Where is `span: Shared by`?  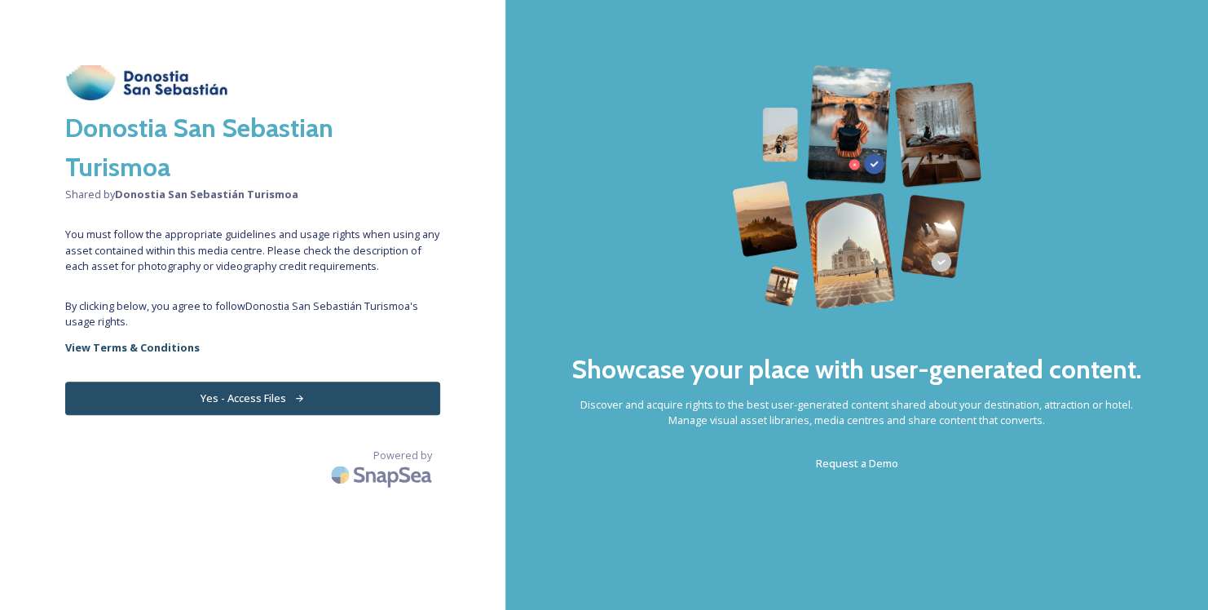
span: Shared by is located at coordinates (253, 194).